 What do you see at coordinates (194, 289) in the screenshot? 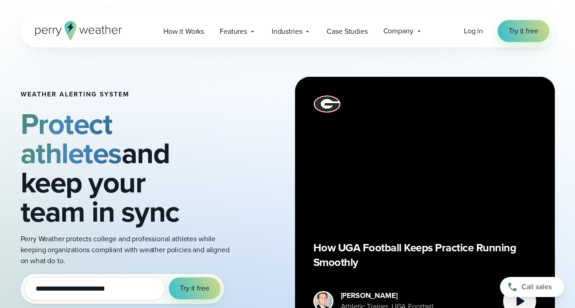
I see `button: Try it free` at bounding box center [194, 289].